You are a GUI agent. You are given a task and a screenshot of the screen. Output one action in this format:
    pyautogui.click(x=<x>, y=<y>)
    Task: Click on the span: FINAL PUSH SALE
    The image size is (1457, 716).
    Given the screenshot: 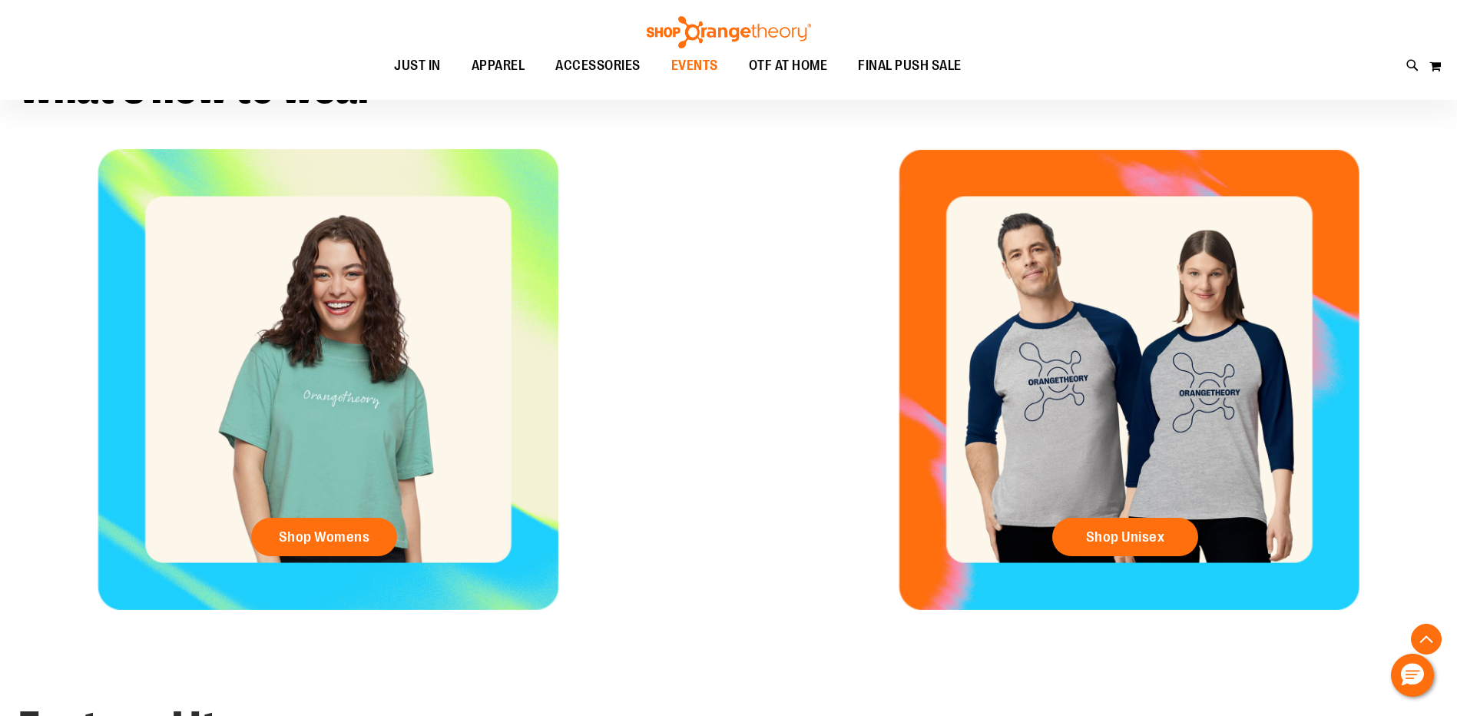 What is the action you would take?
    pyautogui.click(x=909, y=65)
    